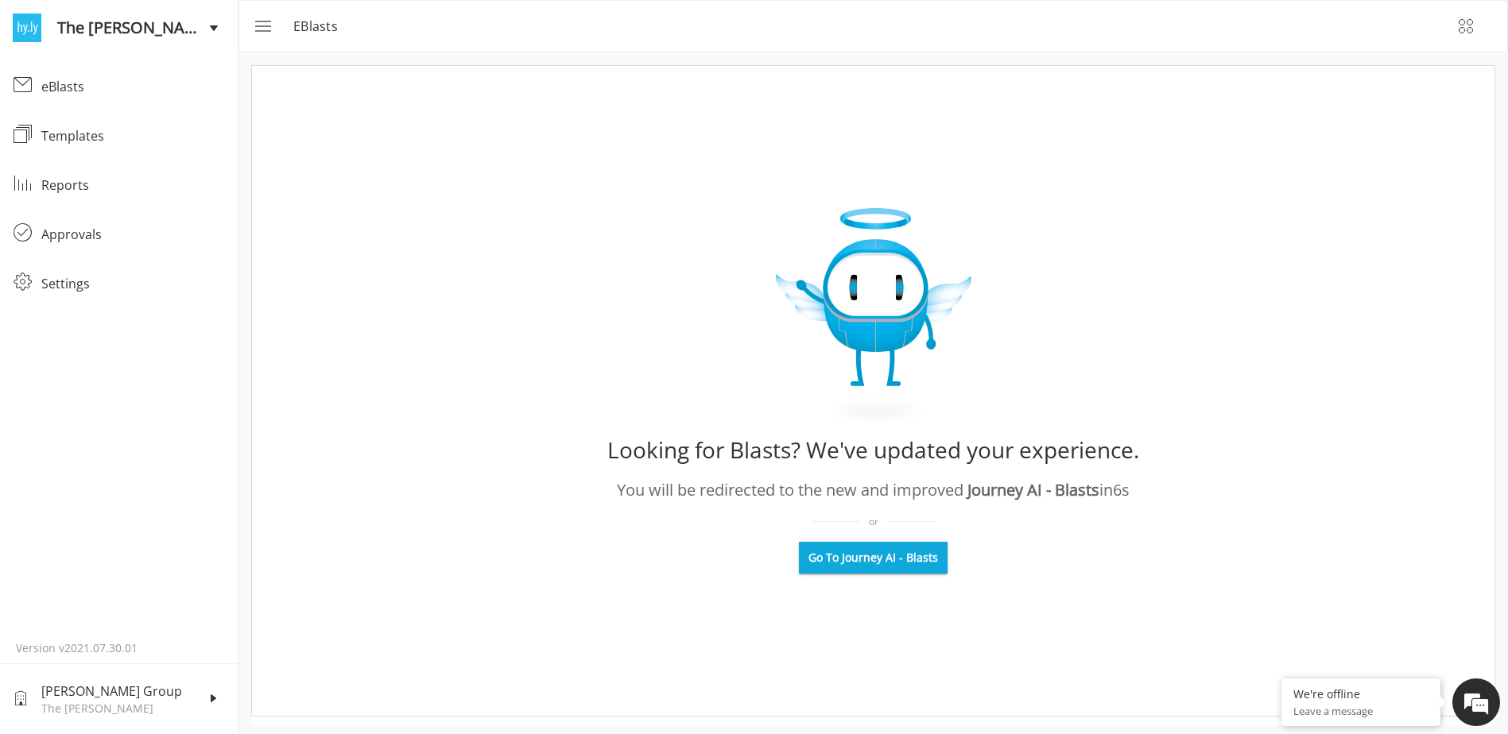  I want to click on button: Go To Journey AI - Blasts, so click(873, 558).